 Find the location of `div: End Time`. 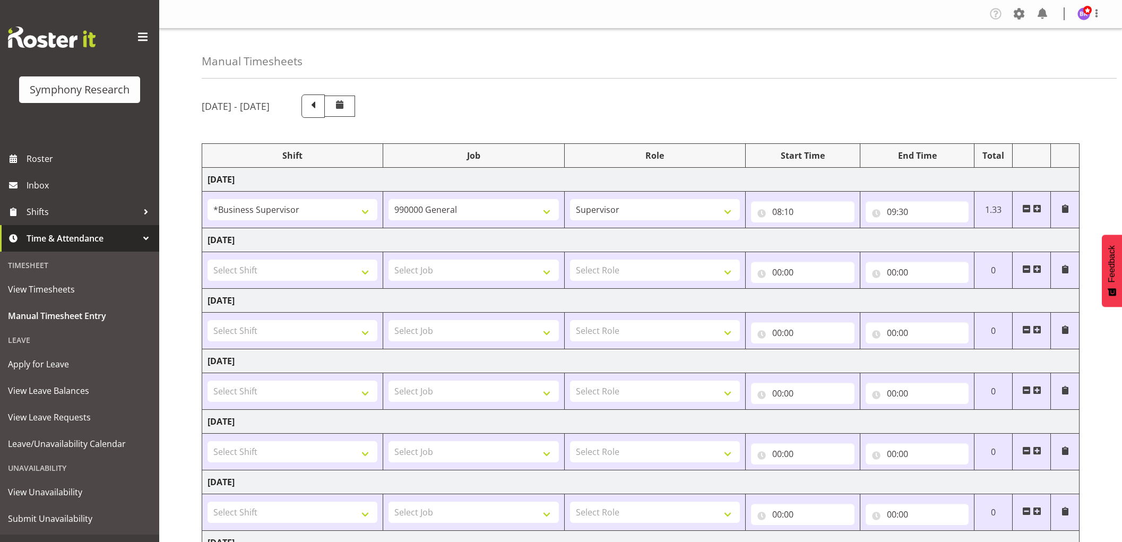

div: End Time is located at coordinates (917, 155).